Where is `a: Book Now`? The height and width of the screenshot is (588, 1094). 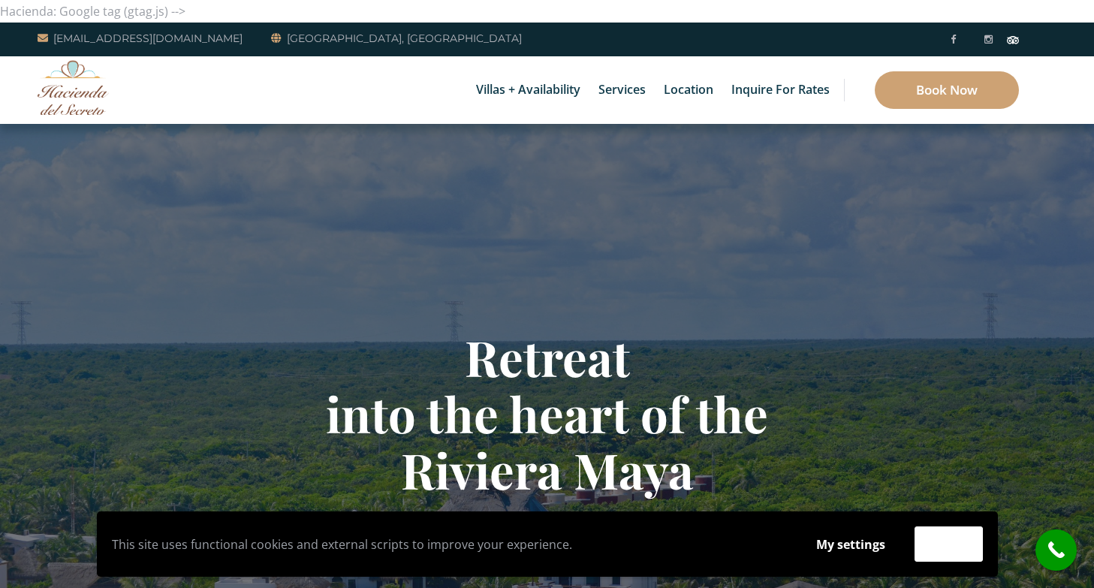
a: Book Now is located at coordinates (947, 90).